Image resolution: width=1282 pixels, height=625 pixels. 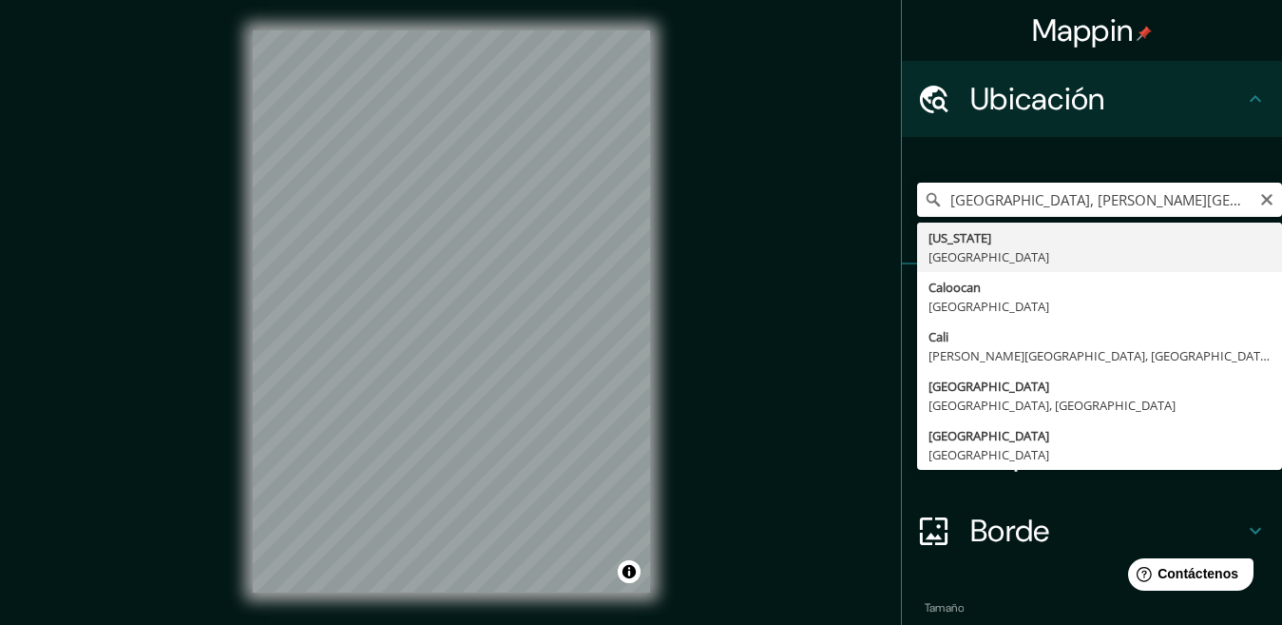 What do you see at coordinates (944, 607) in the screenshot?
I see `font: Tamaño` at bounding box center [944, 607].